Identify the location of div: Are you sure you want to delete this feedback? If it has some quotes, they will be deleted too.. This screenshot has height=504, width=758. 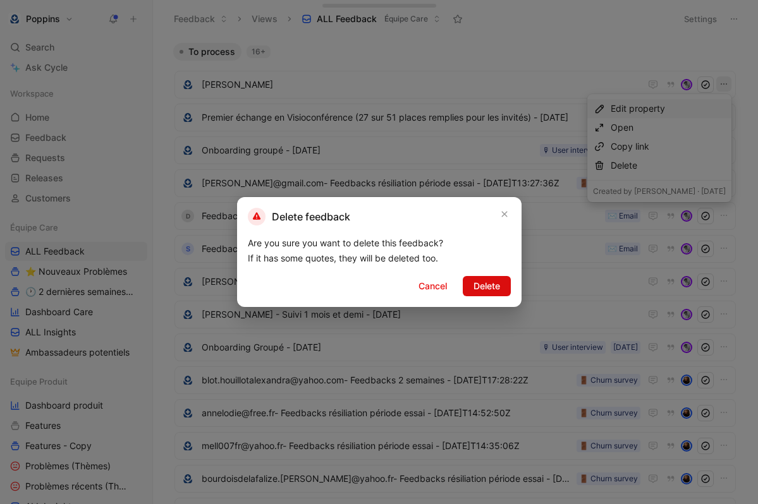
(379, 251).